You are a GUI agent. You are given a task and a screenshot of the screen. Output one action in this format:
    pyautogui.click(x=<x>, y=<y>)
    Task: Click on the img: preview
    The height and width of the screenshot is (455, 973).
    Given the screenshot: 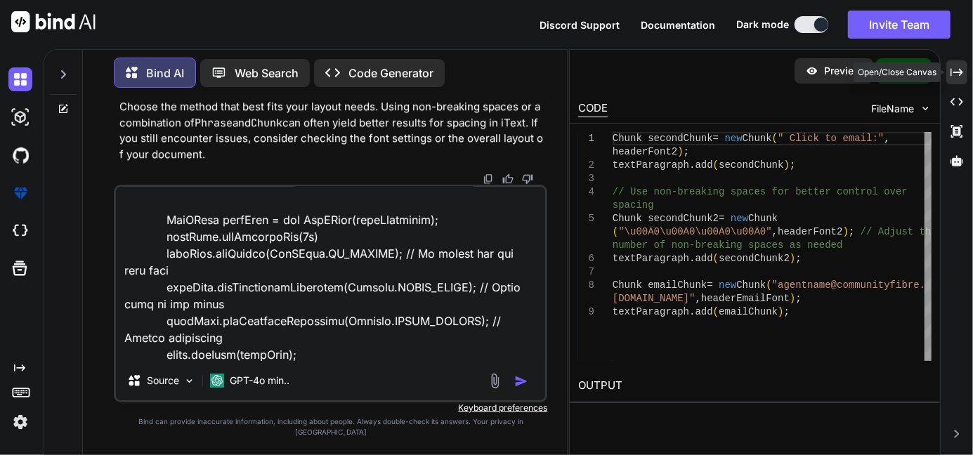 What is the action you would take?
    pyautogui.click(x=812, y=71)
    